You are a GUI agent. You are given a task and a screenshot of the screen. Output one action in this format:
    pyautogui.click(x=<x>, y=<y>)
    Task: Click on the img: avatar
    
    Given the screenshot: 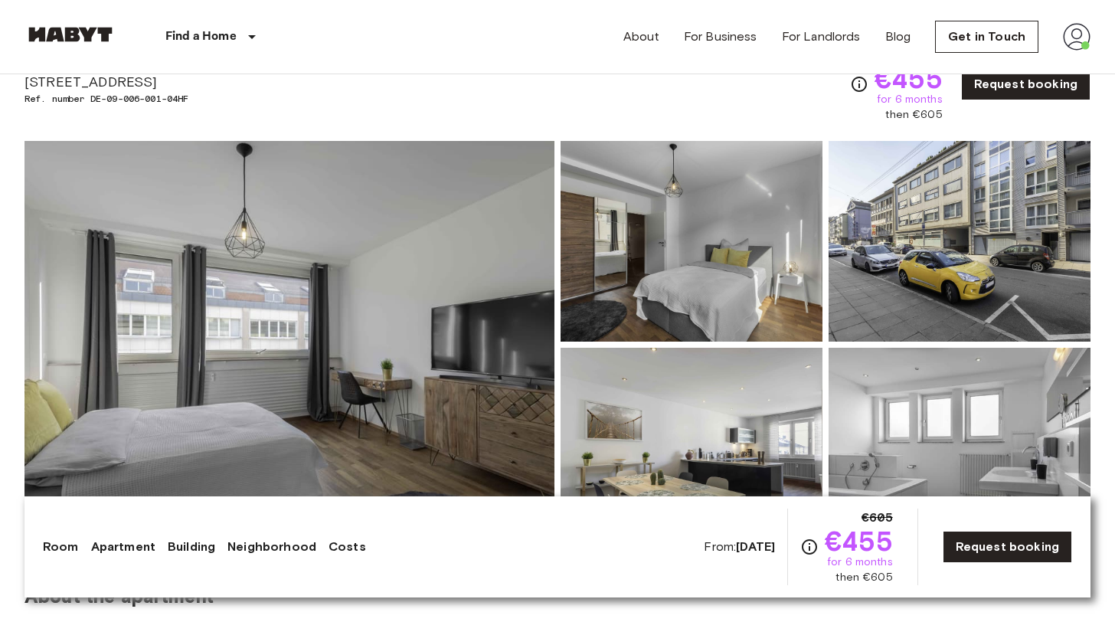 What is the action you would take?
    pyautogui.click(x=1077, y=37)
    